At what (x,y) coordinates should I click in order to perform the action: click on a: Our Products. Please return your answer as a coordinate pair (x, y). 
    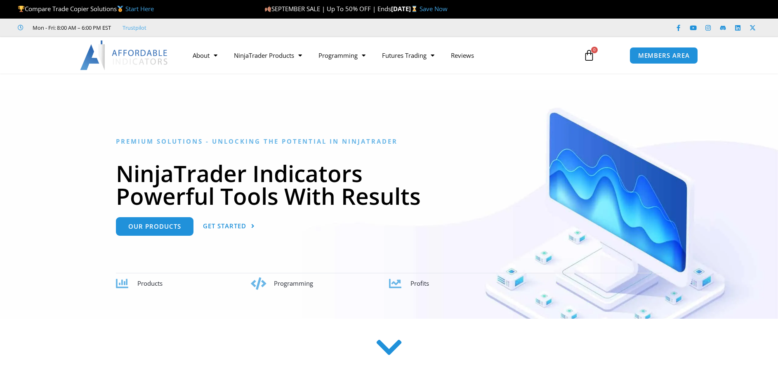
    Looking at the image, I should click on (155, 226).